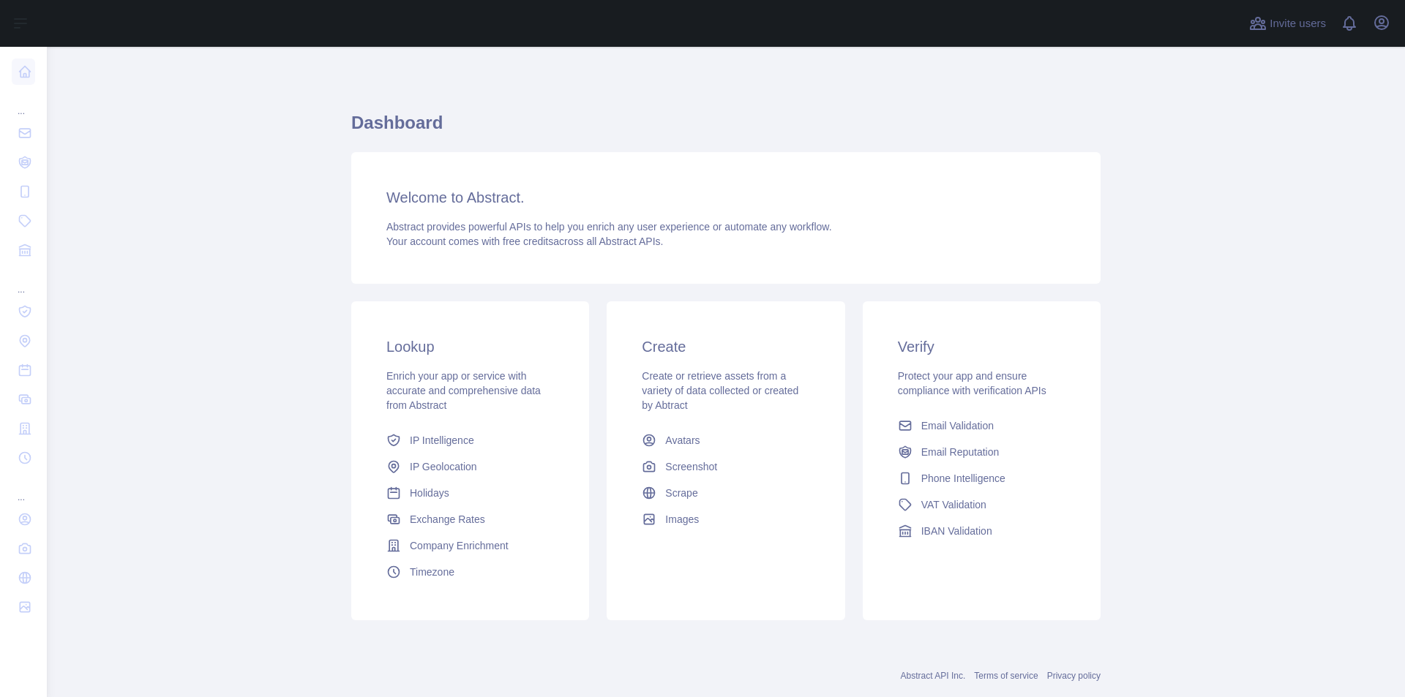 The height and width of the screenshot is (697, 1405). I want to click on span: Screenshot, so click(691, 467).